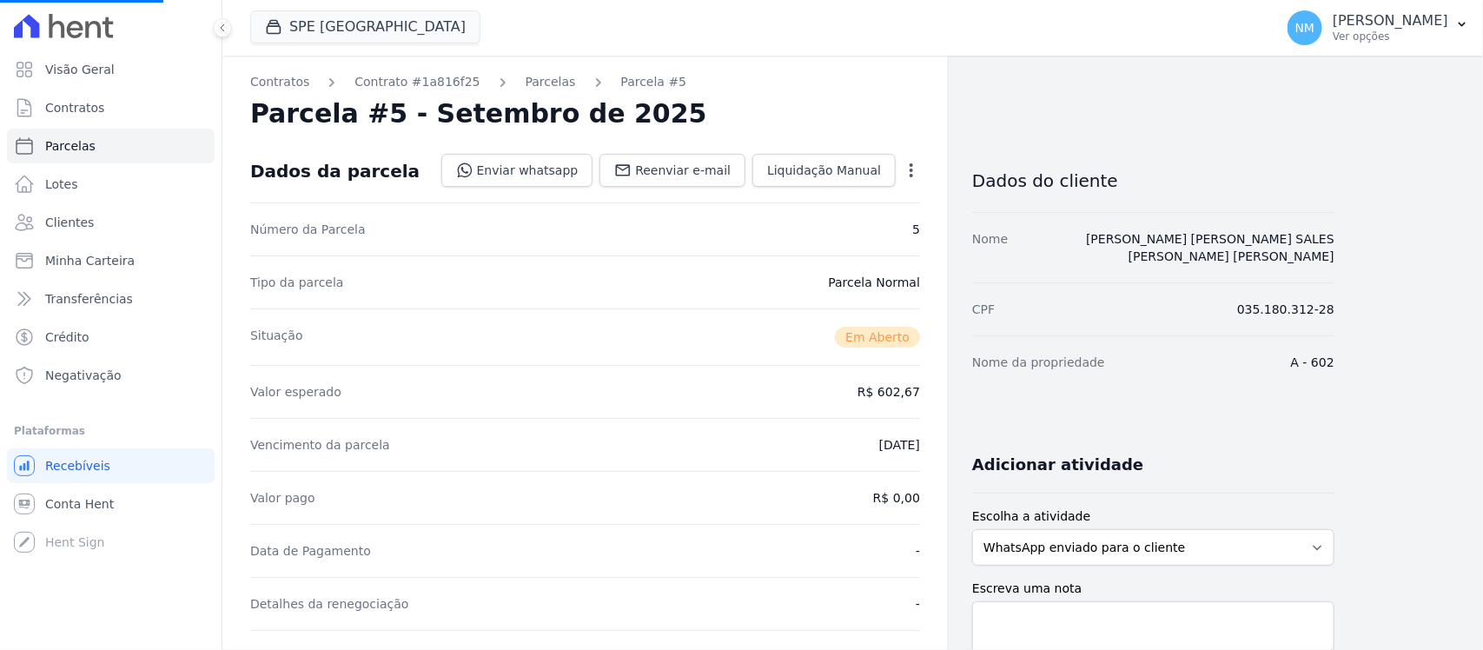 The width and height of the screenshot is (1483, 650). What do you see at coordinates (417, 82) in the screenshot?
I see `a: Contrato #1a816f25` at bounding box center [417, 82].